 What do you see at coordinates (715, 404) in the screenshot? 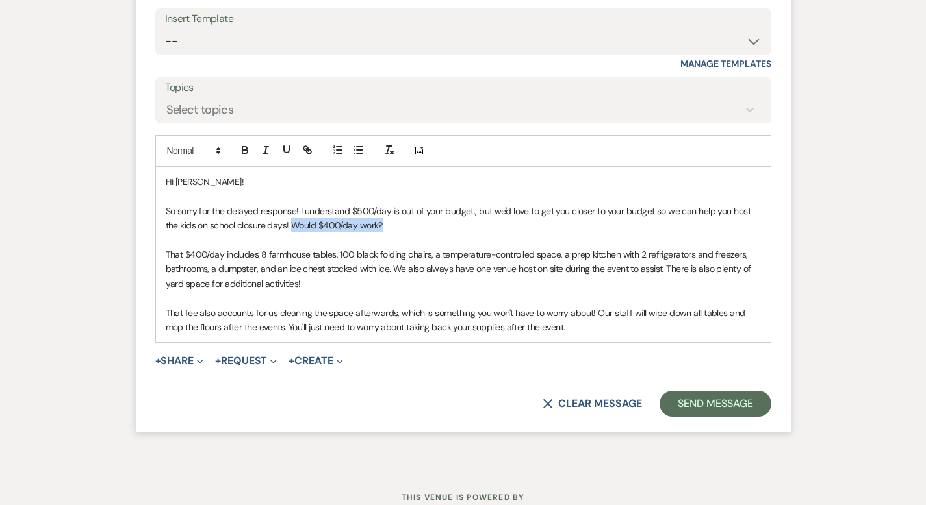
I see `button: Send Message` at bounding box center [715, 404].